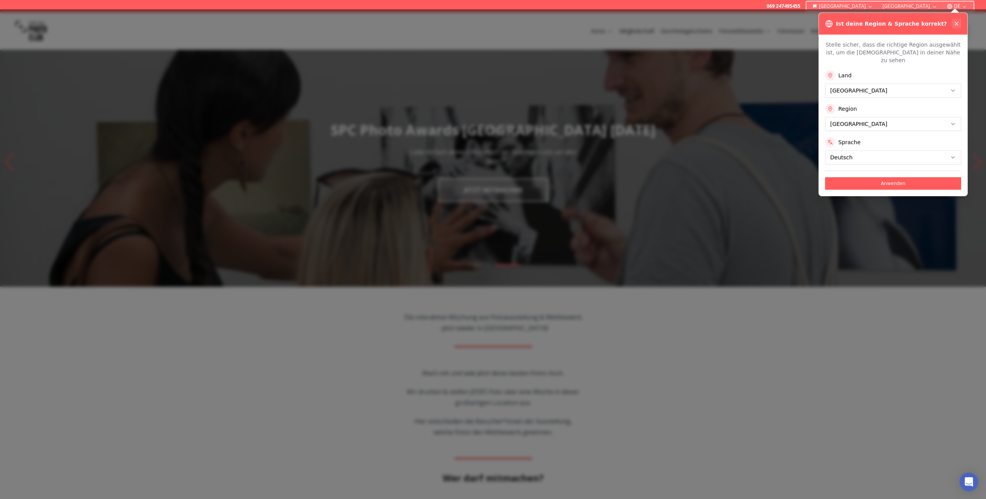 Image resolution: width=986 pixels, height=499 pixels. I want to click on label: Region, so click(848, 109).